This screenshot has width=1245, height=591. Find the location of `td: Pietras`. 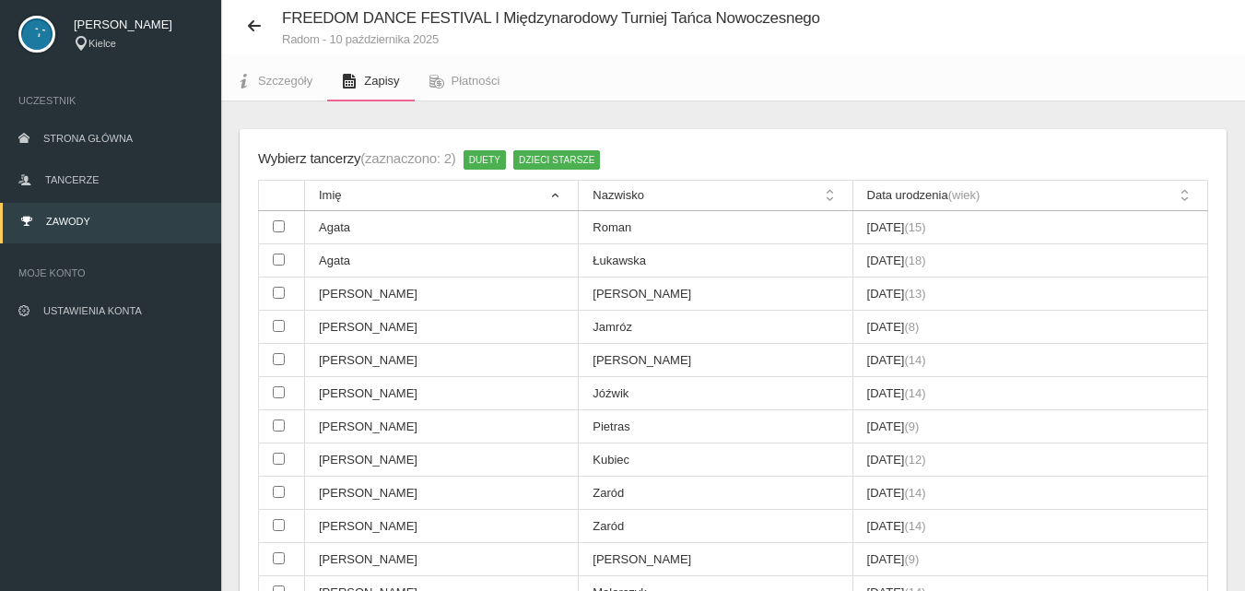

td: Pietras is located at coordinates (715, 427).